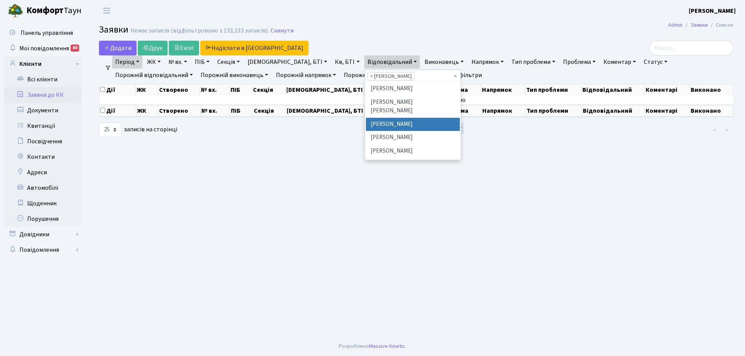 This screenshot has width=745, height=356. What do you see at coordinates (675, 25) in the screenshot?
I see `a: Admin` at bounding box center [675, 25].